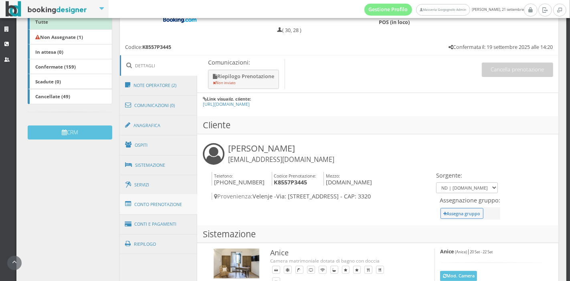 The height and width of the screenshot is (281, 570). Describe the element at coordinates (518, 69) in the screenshot. I see `button: Cancella prenotazione` at that location.